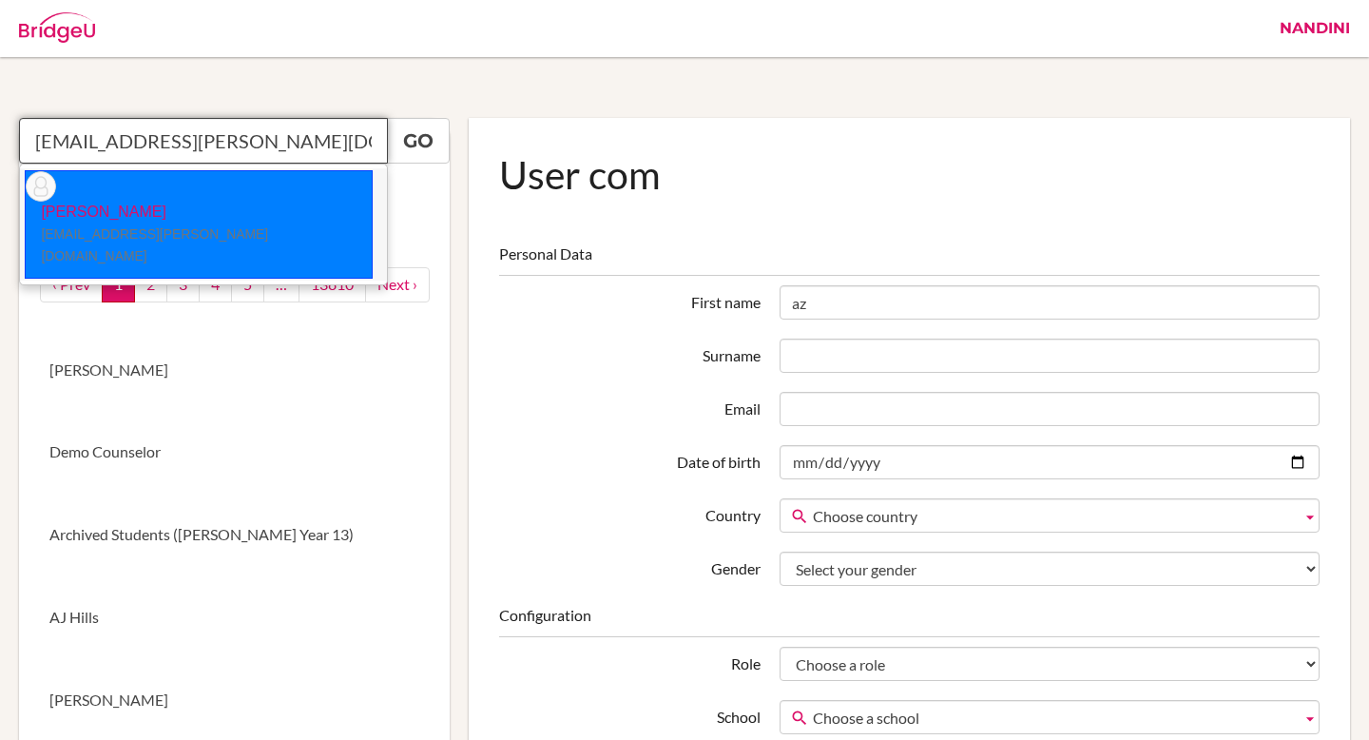  I want to click on a: next, so click(397, 284).